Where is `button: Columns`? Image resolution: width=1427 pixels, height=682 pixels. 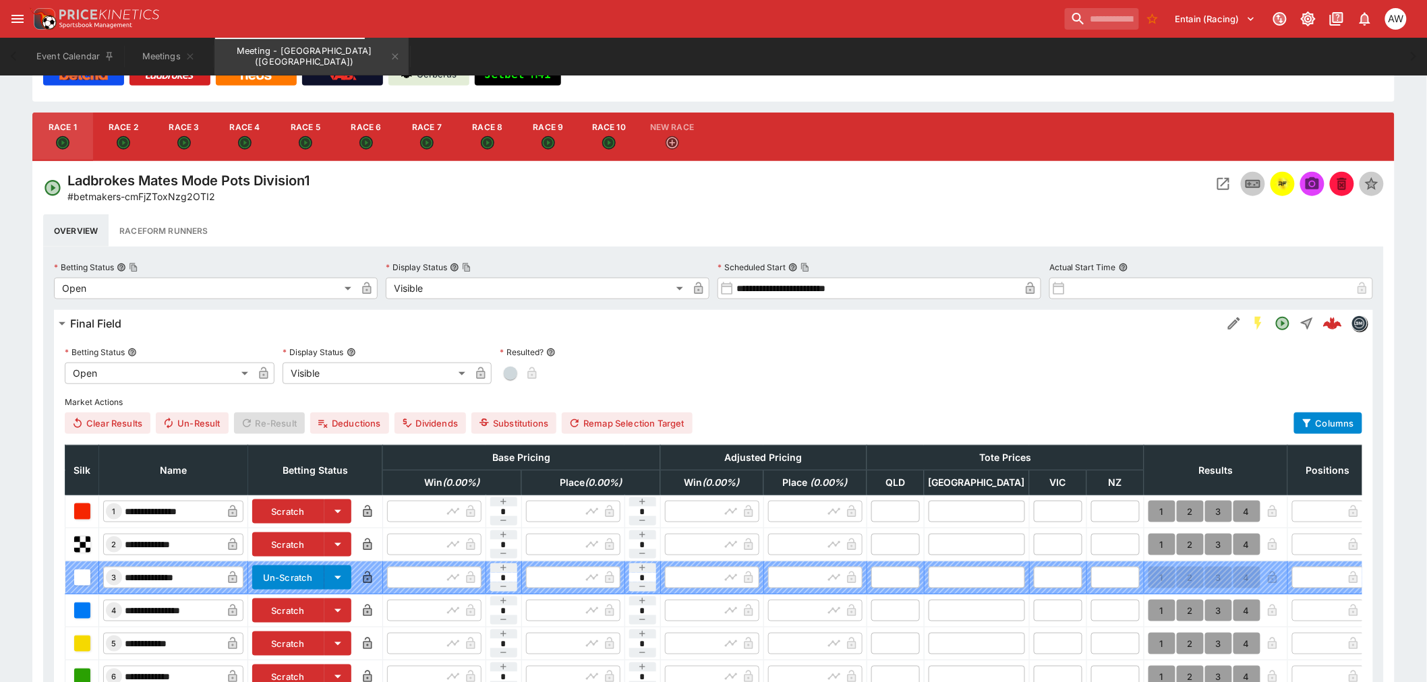 button: Columns is located at coordinates (1328, 423).